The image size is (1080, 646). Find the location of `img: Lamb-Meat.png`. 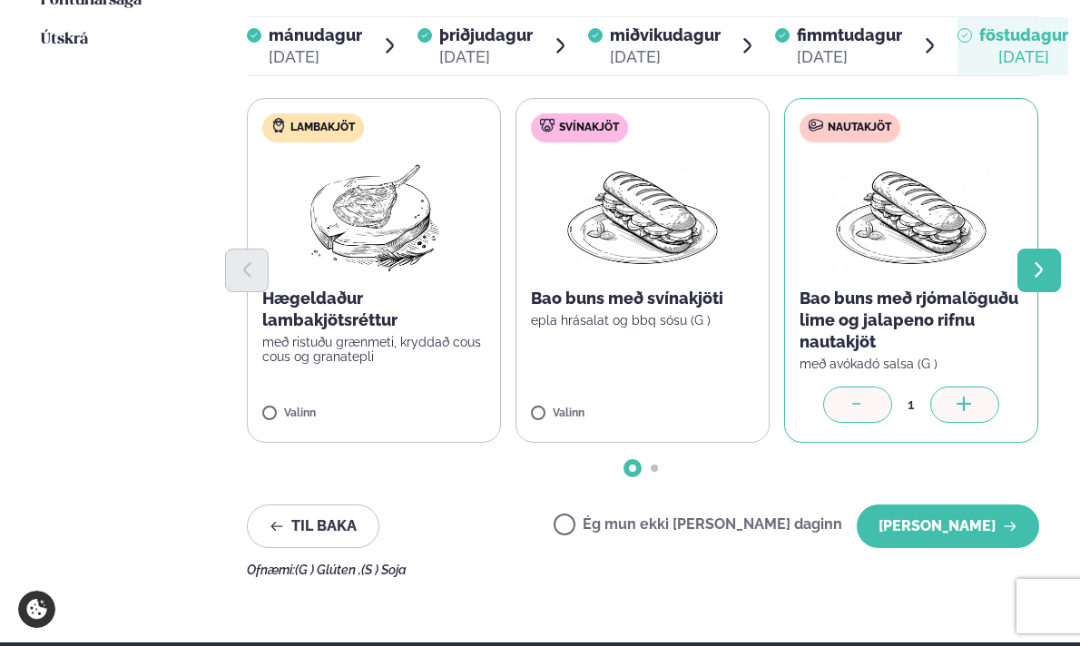

img: Lamb-Meat.png is located at coordinates (374, 215).